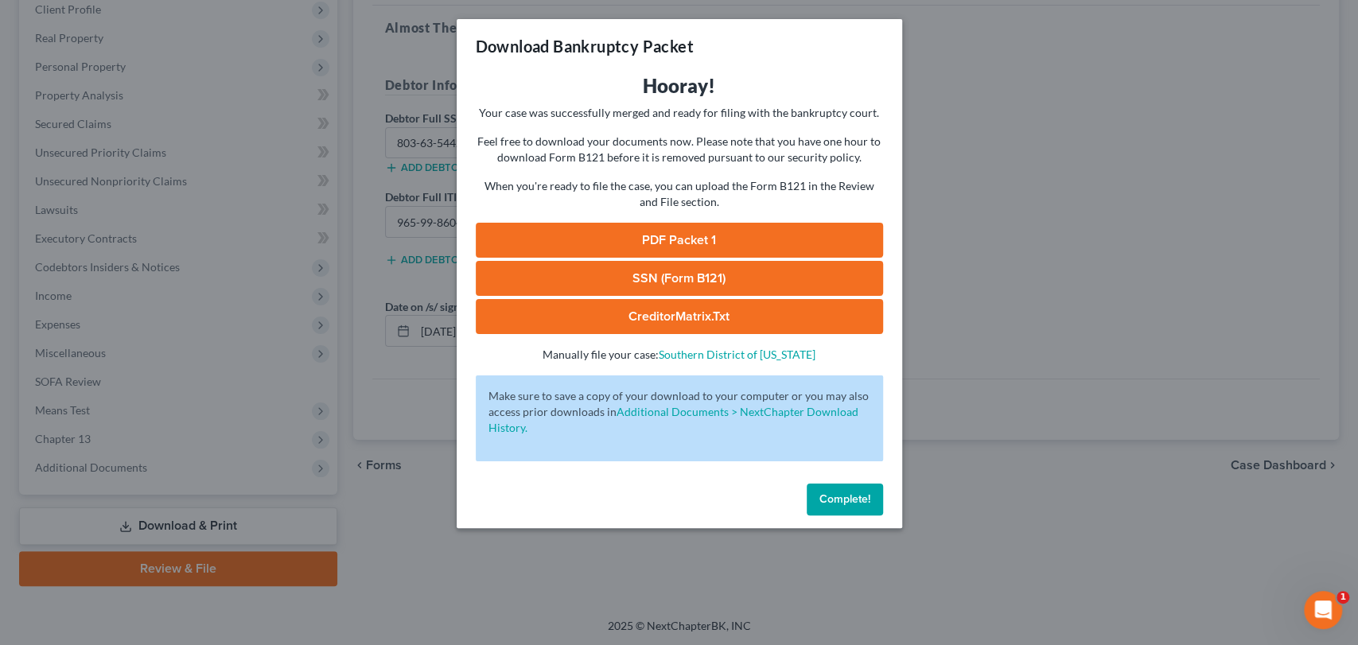  Describe the element at coordinates (1343, 597) in the screenshot. I see `span: 1` at that location.